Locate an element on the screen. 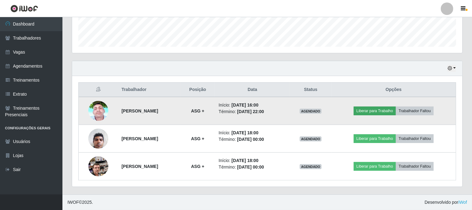 This screenshot has height=210, width=472. th: Status is located at coordinates (310, 90).